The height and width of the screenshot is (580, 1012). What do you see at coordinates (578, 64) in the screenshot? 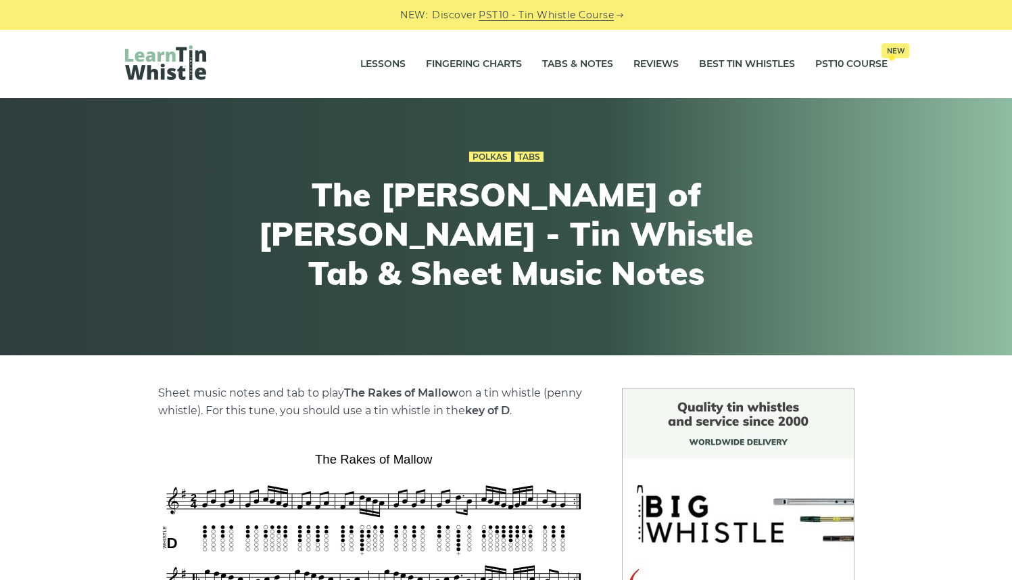
I see `a: Tabs & Notes` at bounding box center [578, 64].